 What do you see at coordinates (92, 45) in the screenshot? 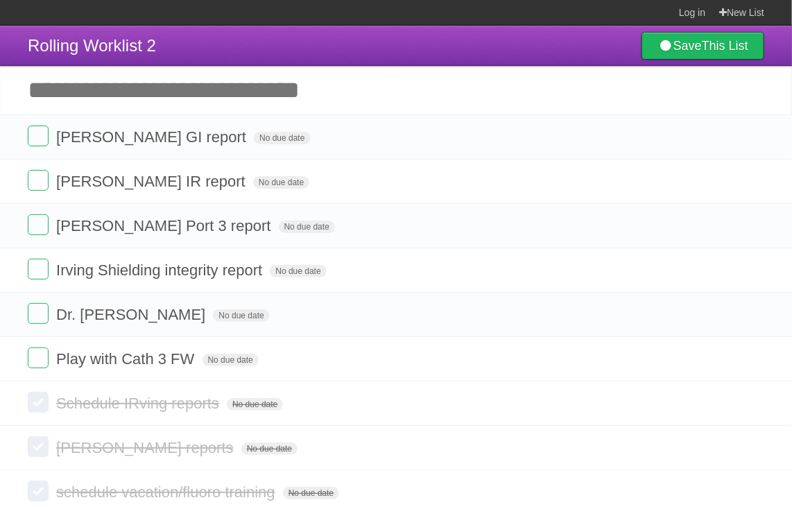
I see `span: Rolling Worklist 2` at bounding box center [92, 45].